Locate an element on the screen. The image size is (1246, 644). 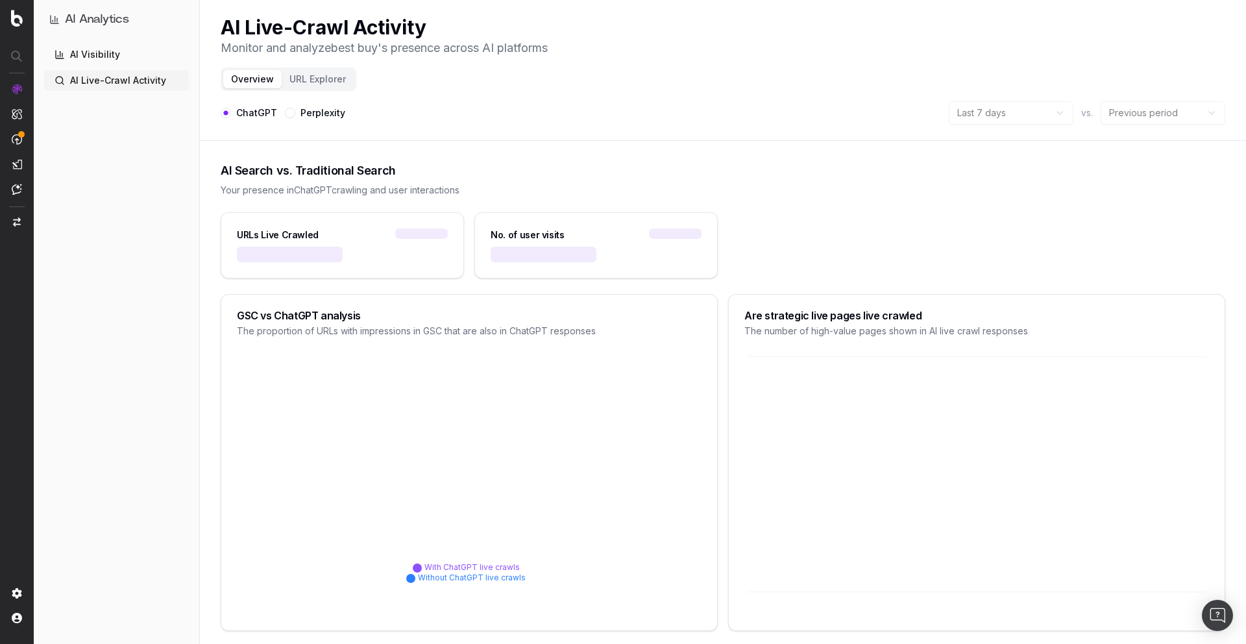
label: ChatGPT is located at coordinates (256, 113).